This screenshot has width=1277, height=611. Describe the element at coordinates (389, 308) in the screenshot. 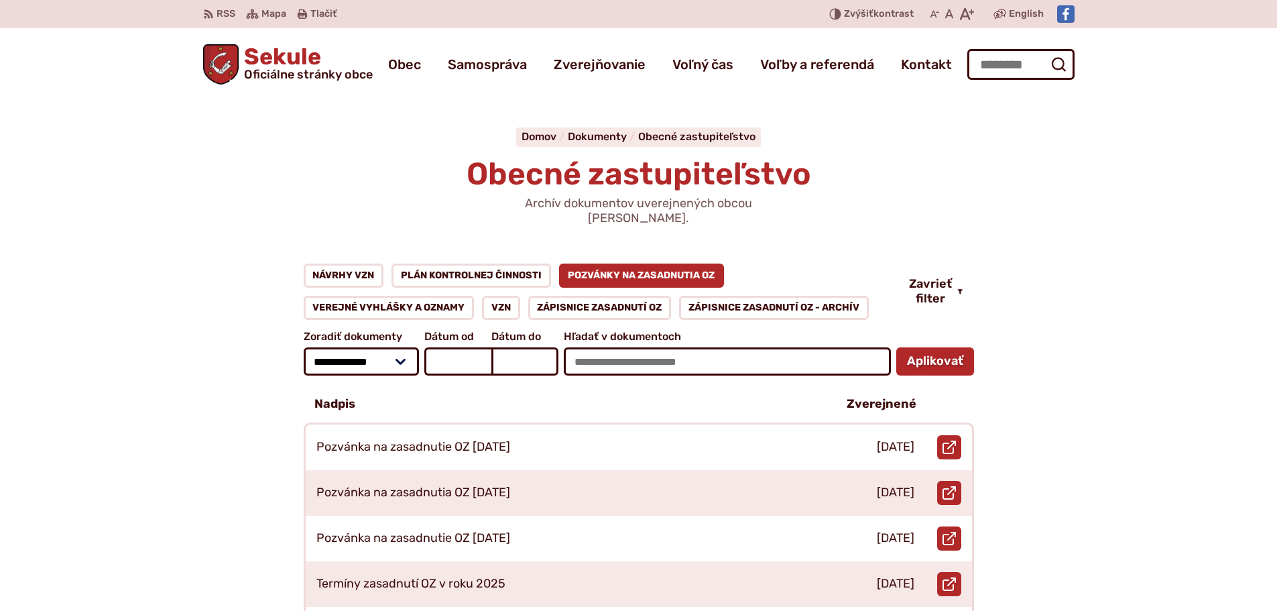

I see `a: Verejné vyhlášky a oznamy` at that location.